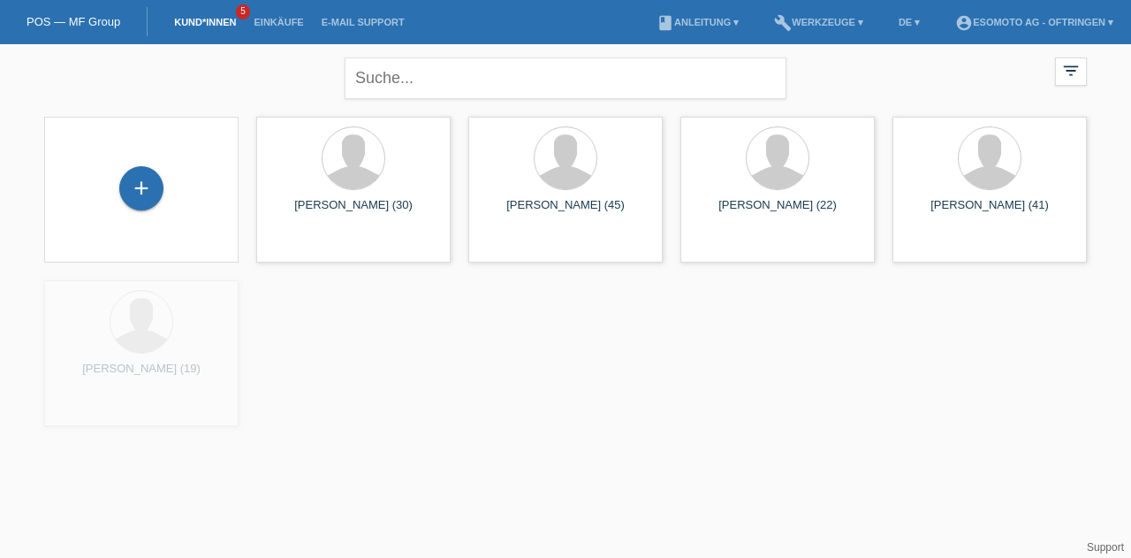  What do you see at coordinates (278, 22) in the screenshot?
I see `a: Einkäufe` at bounding box center [278, 22].